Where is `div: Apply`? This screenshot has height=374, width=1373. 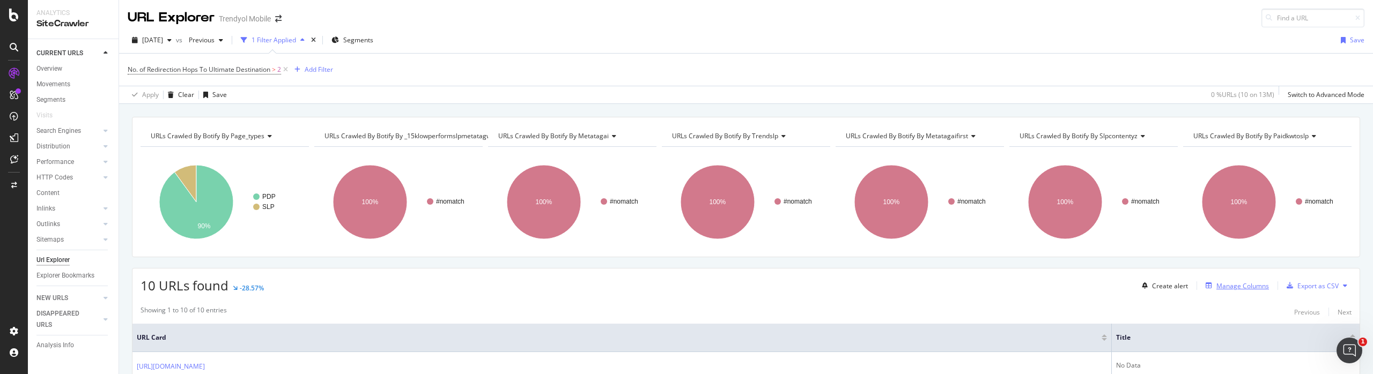 div: Apply is located at coordinates (150, 94).